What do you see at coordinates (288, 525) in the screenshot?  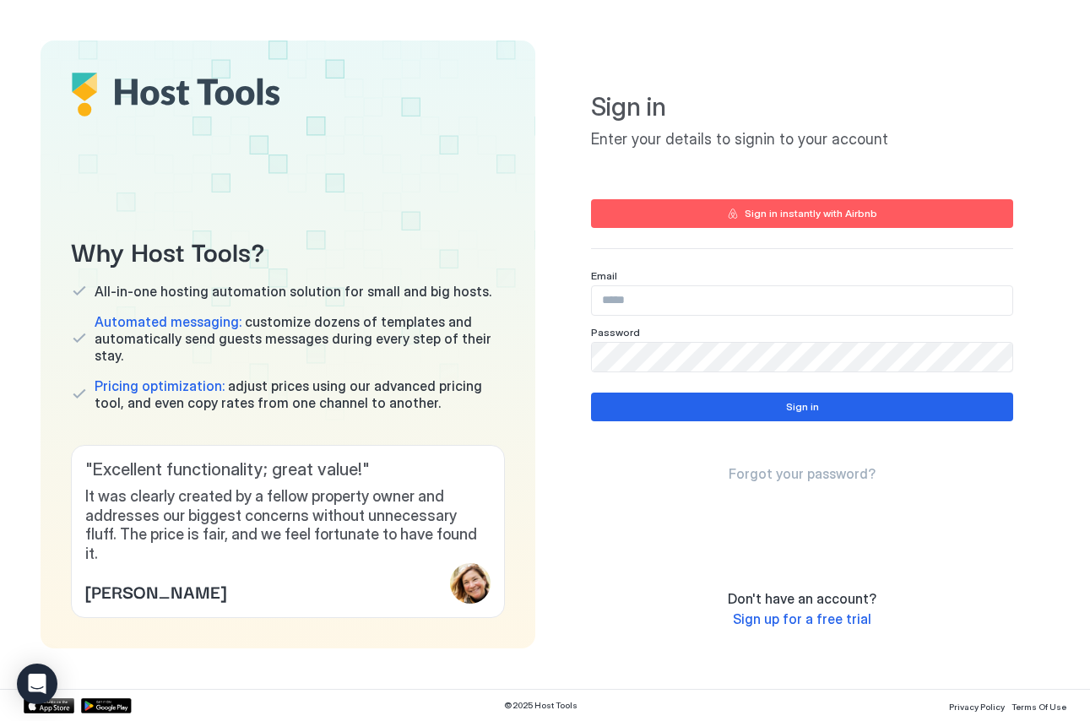 I see `span: It was clearly created by a fellow property owner and addresses our biggest concerns without unne...` at bounding box center [288, 525].